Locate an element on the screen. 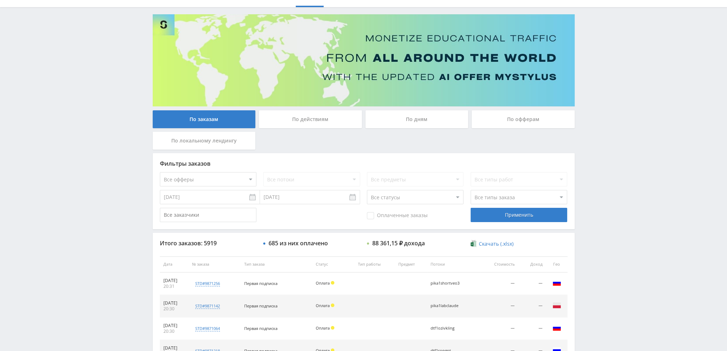 The image size is (727, 351). input: Все заказчики is located at coordinates (208, 215).